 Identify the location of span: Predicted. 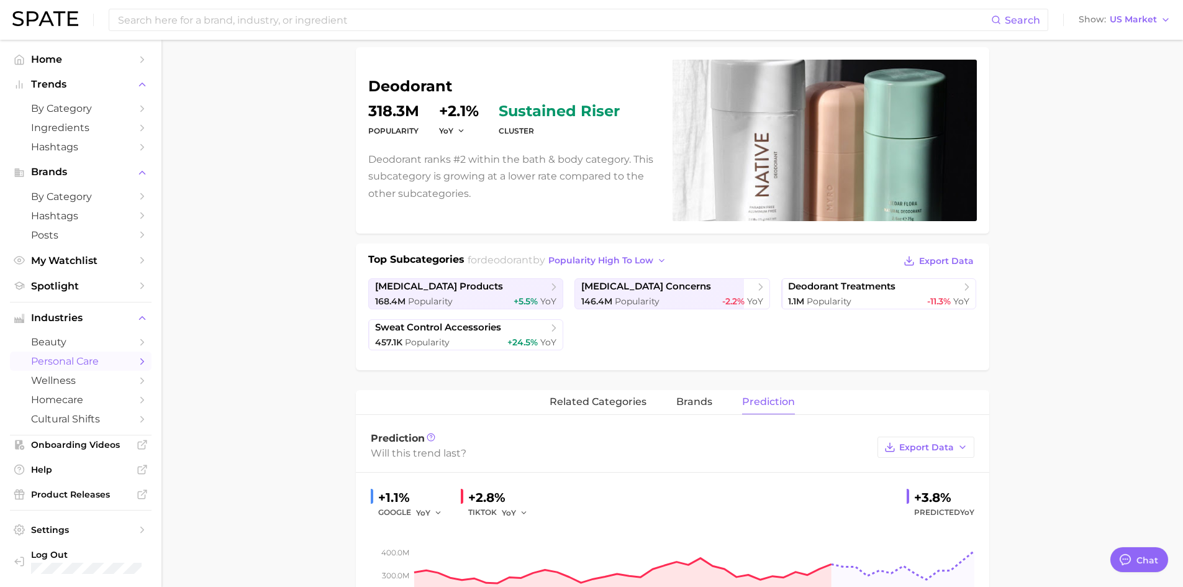
(944, 512).